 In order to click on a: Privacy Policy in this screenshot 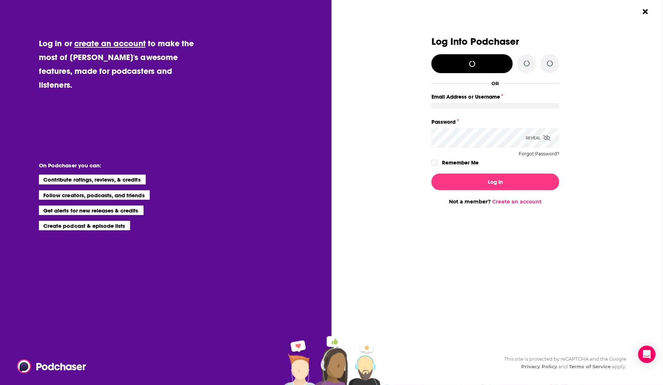, I will do `click(540, 366)`.